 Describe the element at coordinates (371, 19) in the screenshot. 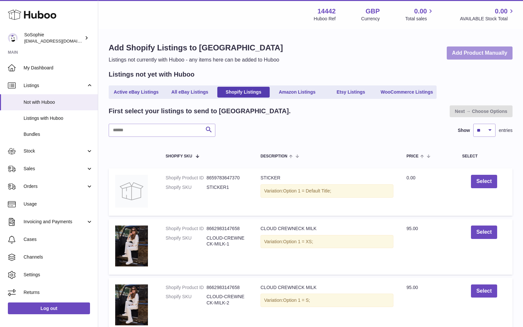

I see `div: Currency` at that location.